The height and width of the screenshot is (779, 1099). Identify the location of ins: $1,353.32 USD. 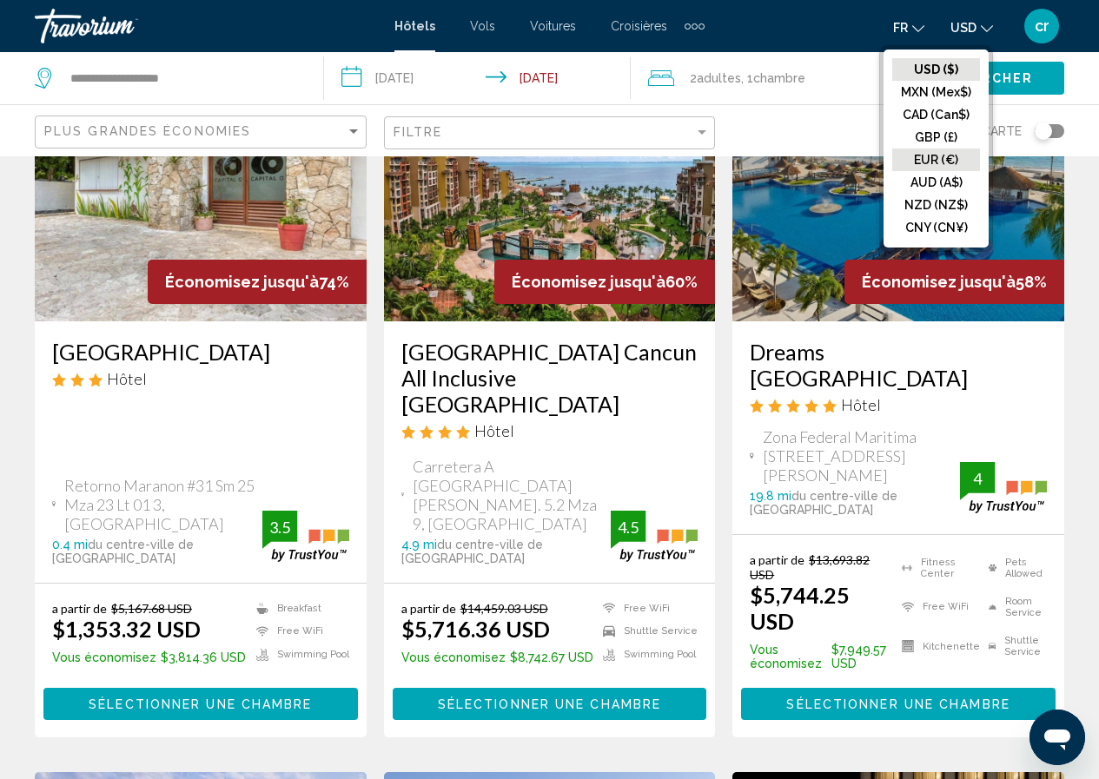
(126, 629).